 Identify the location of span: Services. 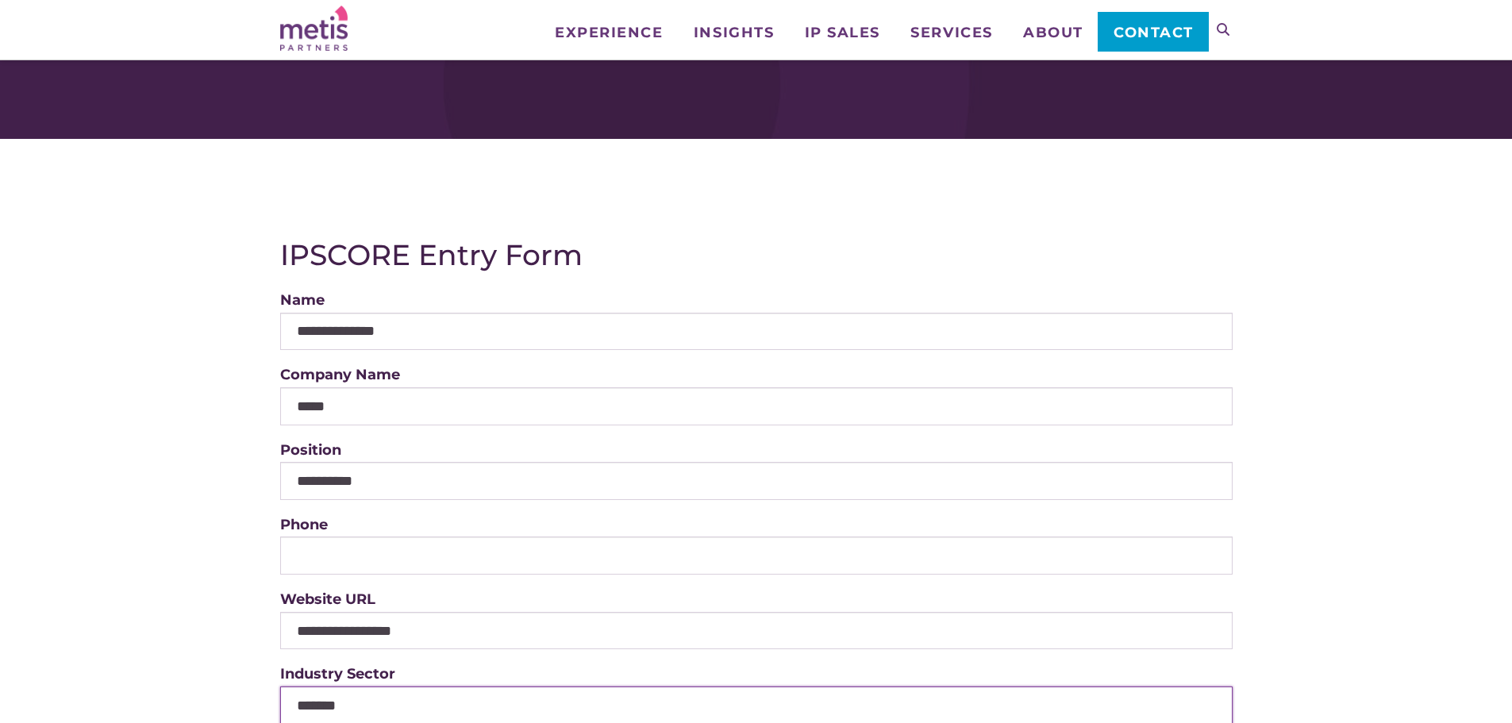
(951, 33).